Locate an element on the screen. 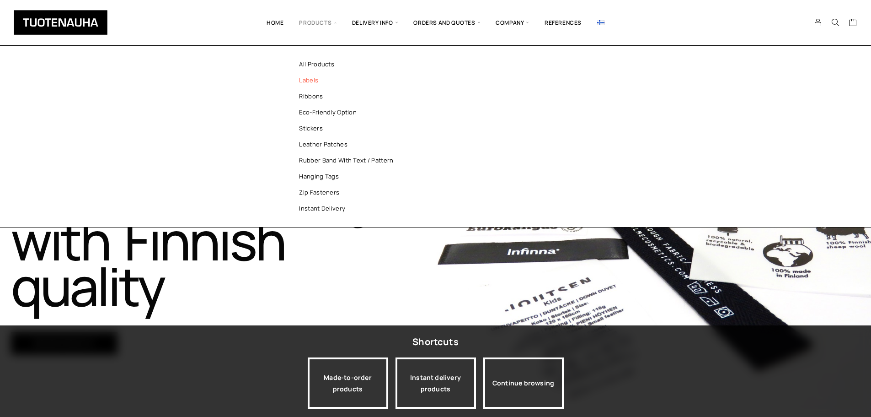 This screenshot has width=871, height=417. button: Search is located at coordinates (835, 22).